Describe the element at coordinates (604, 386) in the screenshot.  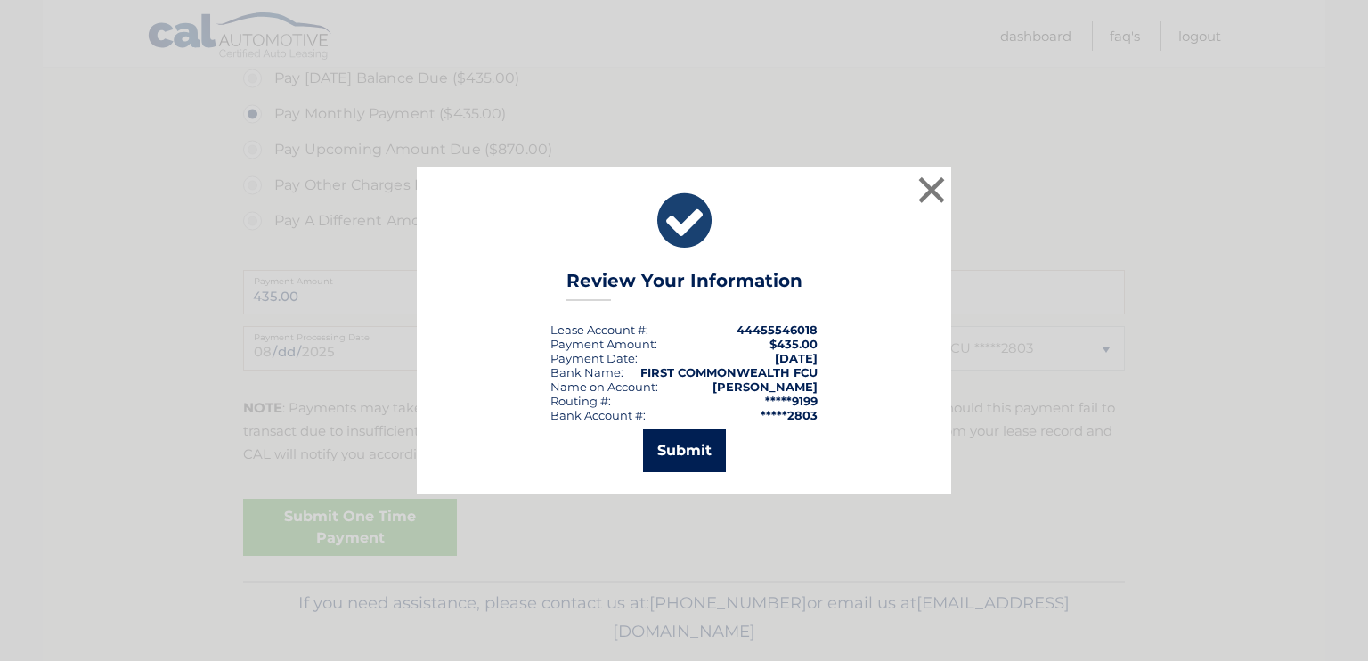
I see `div: Name on Account:` at that location.